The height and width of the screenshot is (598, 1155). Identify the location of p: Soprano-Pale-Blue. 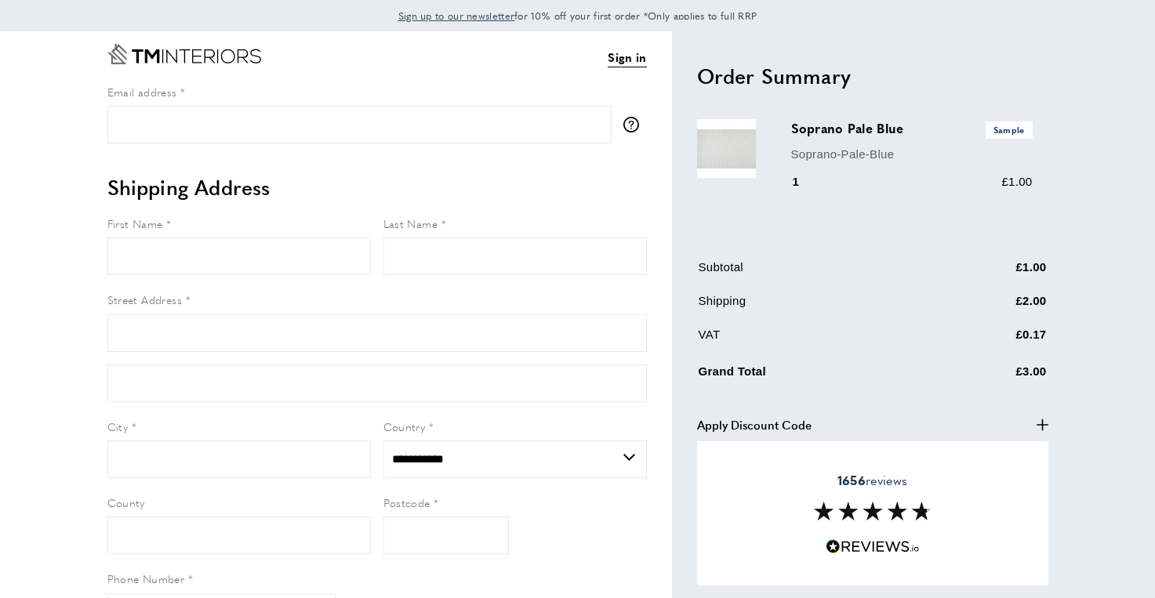
(912, 154).